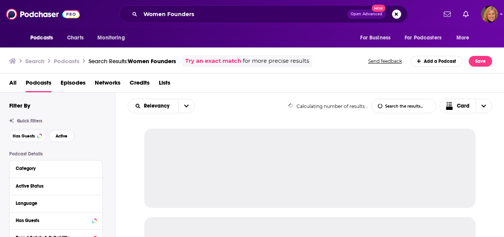 Image resolution: width=504 pixels, height=237 pixels. Describe the element at coordinates (75, 38) in the screenshot. I see `a: Charts` at that location.